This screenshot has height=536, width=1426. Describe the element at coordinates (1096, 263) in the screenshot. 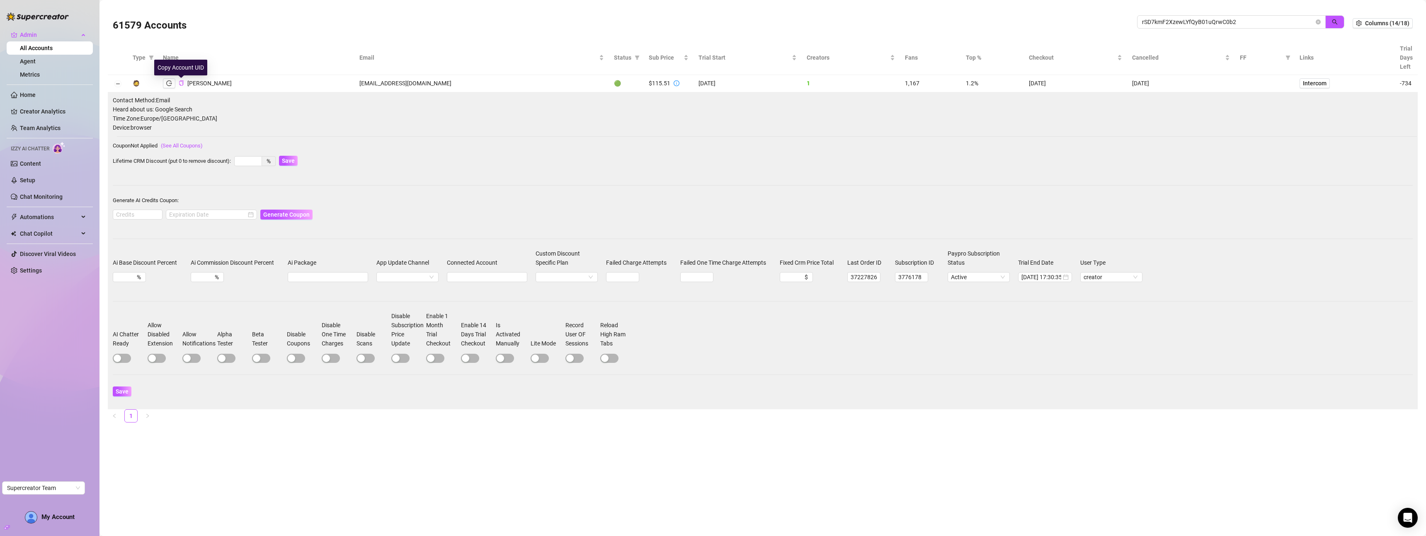

I see `label: User Type` at that location.